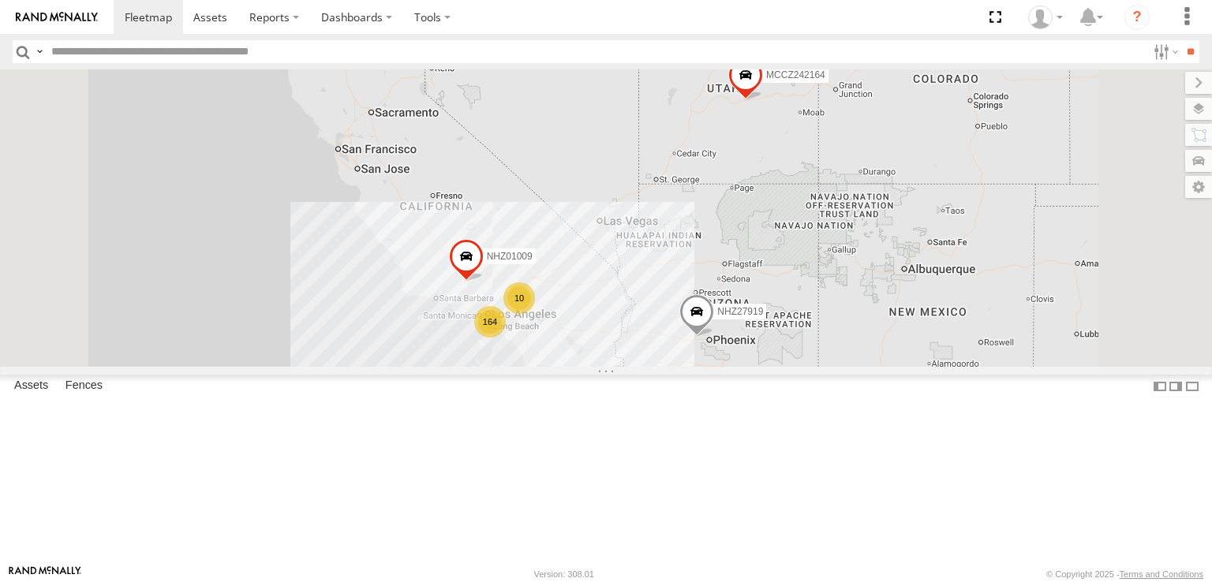 Image resolution: width=1212 pixels, height=582 pixels. What do you see at coordinates (31, 387) in the screenshot?
I see `label: Assets` at bounding box center [31, 387].